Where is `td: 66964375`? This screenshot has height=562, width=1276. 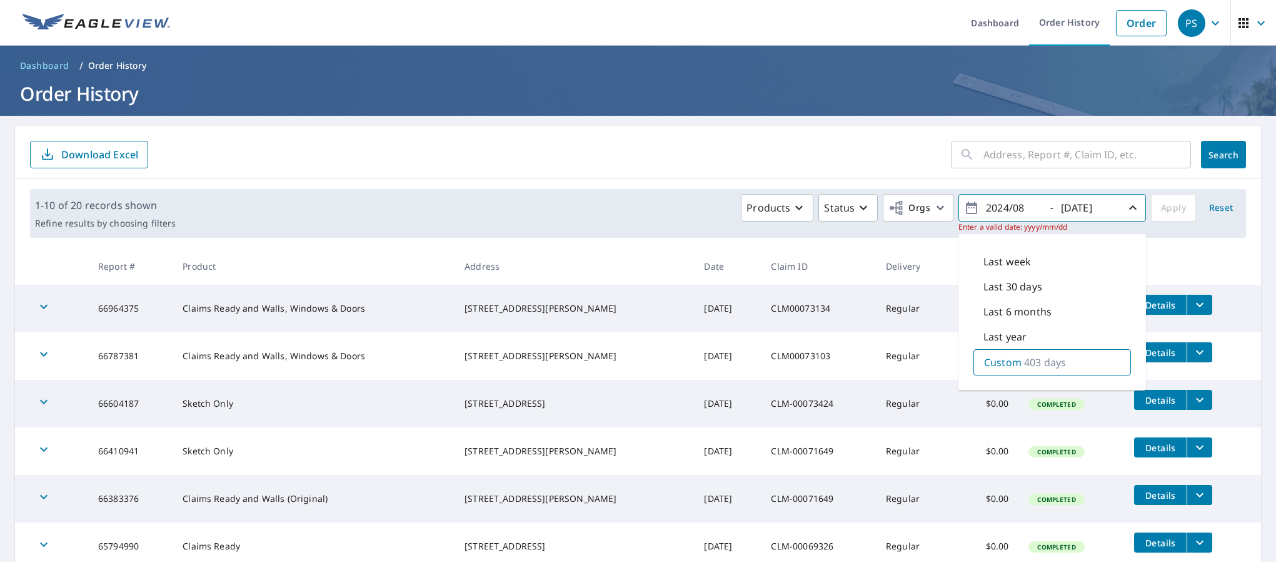
td: 66964375 is located at coordinates (130, 308).